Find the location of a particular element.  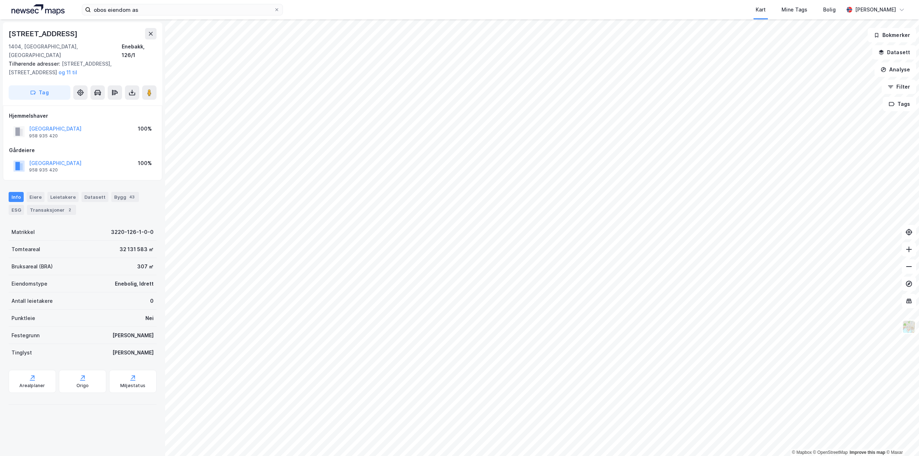

div: Festegrunn is located at coordinates (25, 336).